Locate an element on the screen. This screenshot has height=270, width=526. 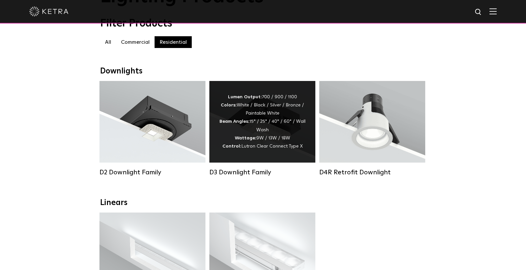
img: Hamburger%20Nav.svg is located at coordinates (493, 11).